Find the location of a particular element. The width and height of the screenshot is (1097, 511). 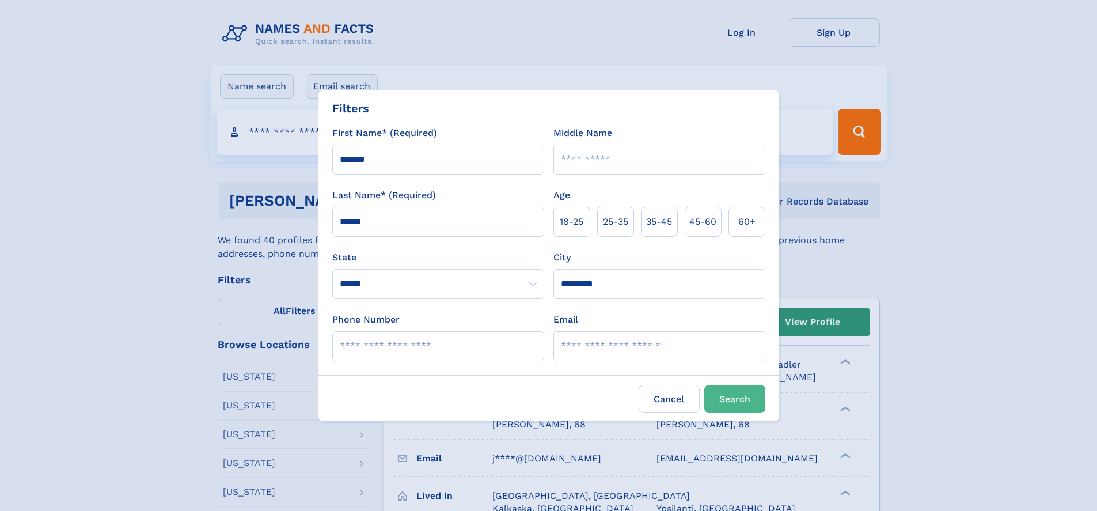

span: 45‑60 is located at coordinates (703, 222).